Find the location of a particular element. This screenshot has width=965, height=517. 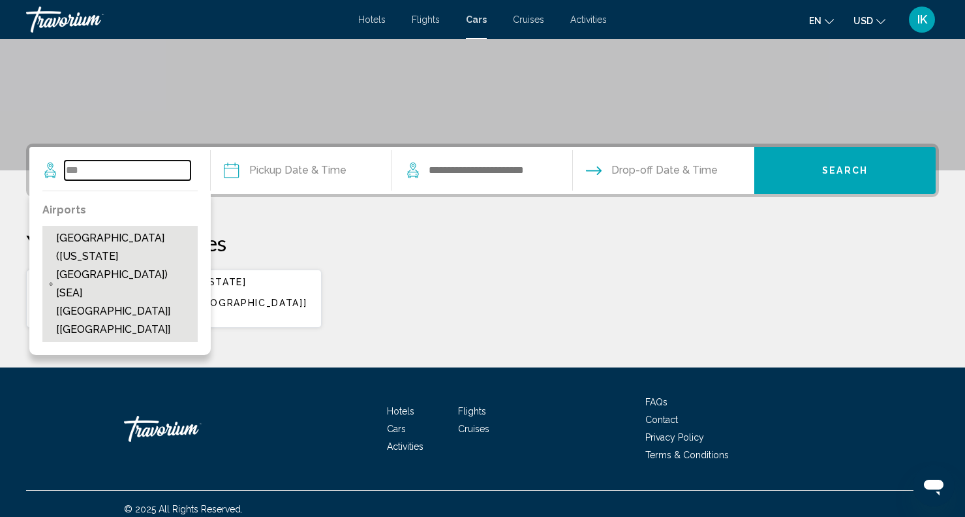

button: User Menu is located at coordinates (922, 20).